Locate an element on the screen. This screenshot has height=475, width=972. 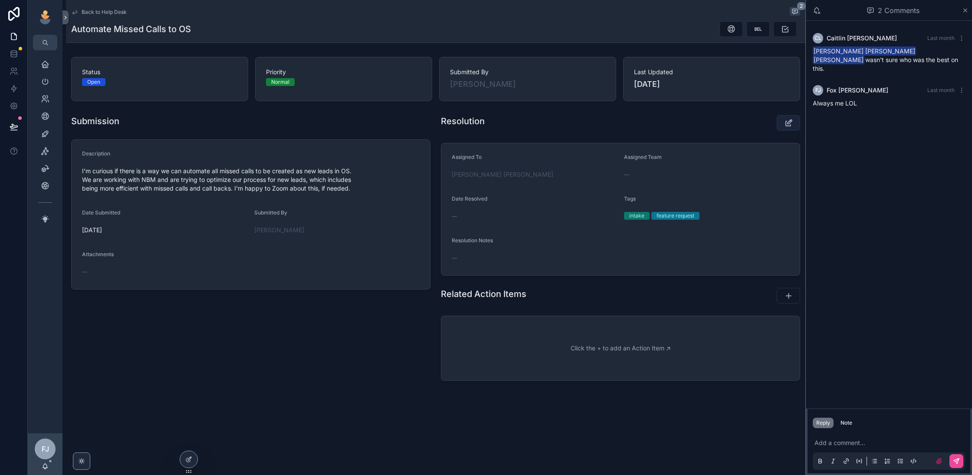
button: Reply is located at coordinates (824, 423).